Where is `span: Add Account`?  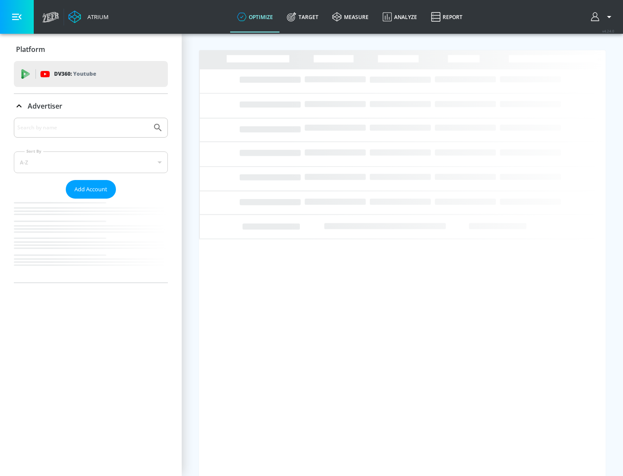
span: Add Account is located at coordinates (91, 189).